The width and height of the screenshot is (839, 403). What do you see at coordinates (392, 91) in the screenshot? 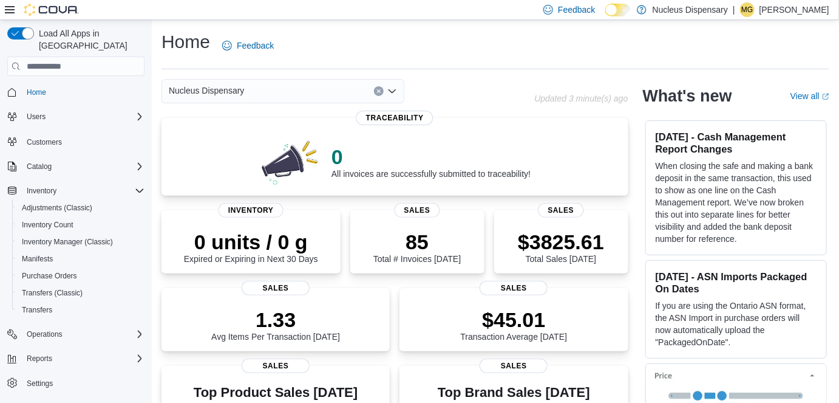
I see `button: Open list of options` at bounding box center [392, 91].